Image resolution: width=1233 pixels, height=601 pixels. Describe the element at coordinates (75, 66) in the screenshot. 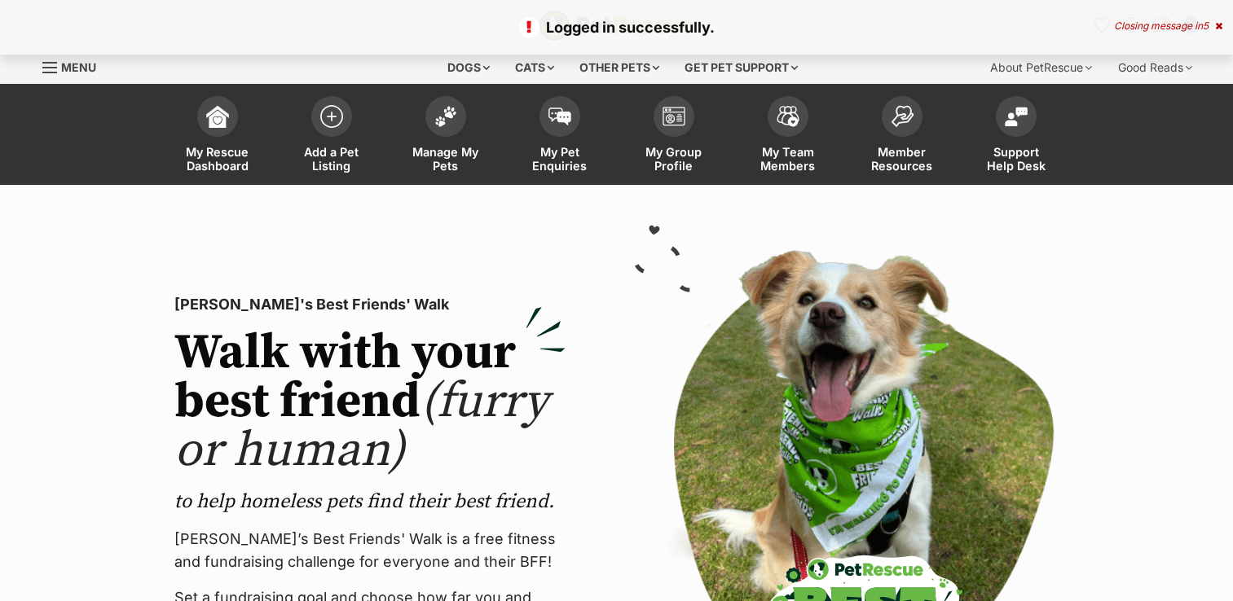

I see `a: Menu` at that location.